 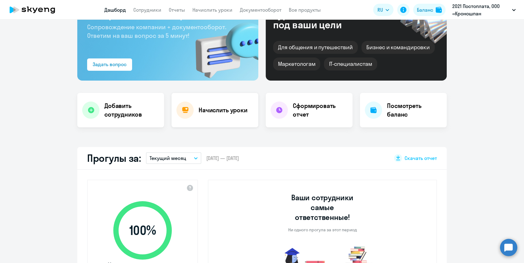 What do you see at coordinates (439, 10) in the screenshot?
I see `img: balance` at bounding box center [439, 10].